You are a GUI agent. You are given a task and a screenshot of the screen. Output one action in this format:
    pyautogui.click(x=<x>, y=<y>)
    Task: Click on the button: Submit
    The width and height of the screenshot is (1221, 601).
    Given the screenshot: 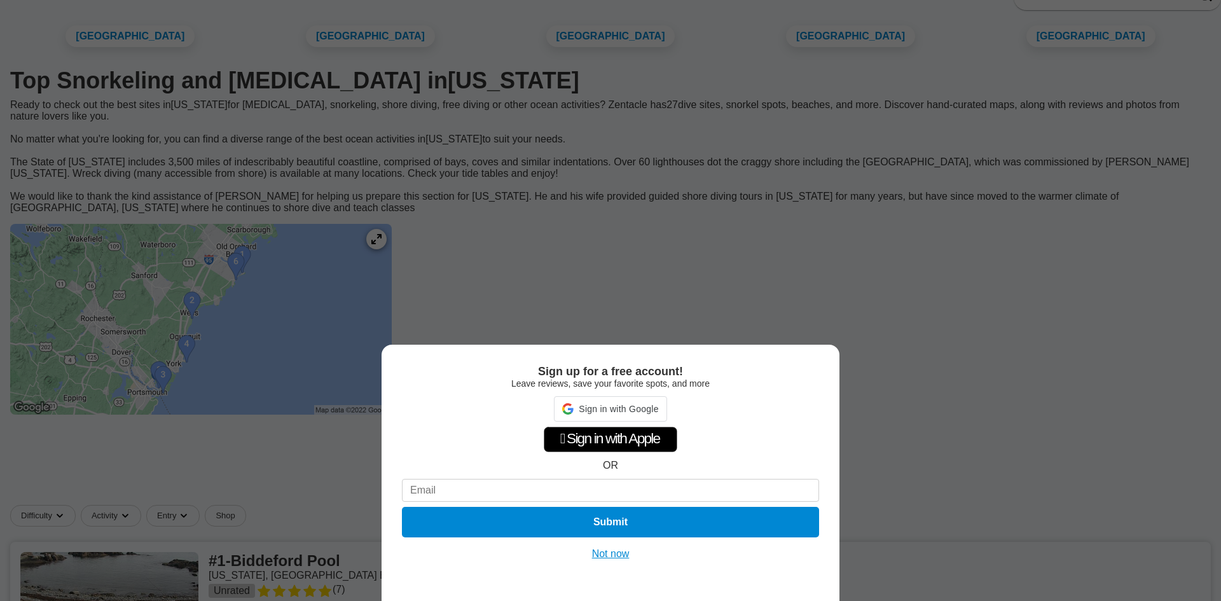 What is the action you would take?
    pyautogui.click(x=611, y=522)
    